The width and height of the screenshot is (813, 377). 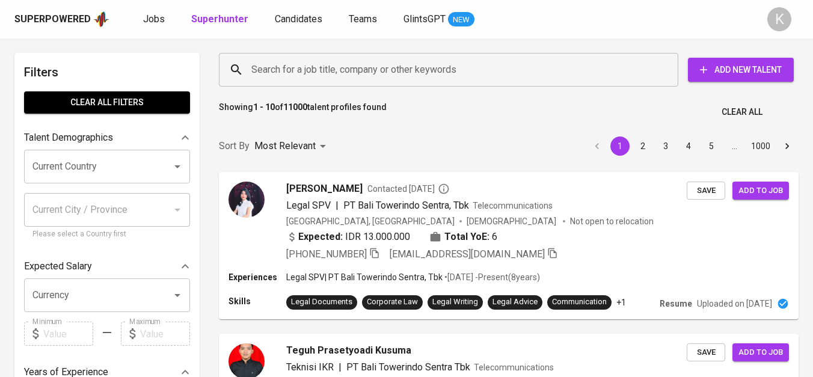 What do you see at coordinates (406, 205) in the screenshot?
I see `span: PT Bali Towerindo Sentra, Tbk` at bounding box center [406, 205].